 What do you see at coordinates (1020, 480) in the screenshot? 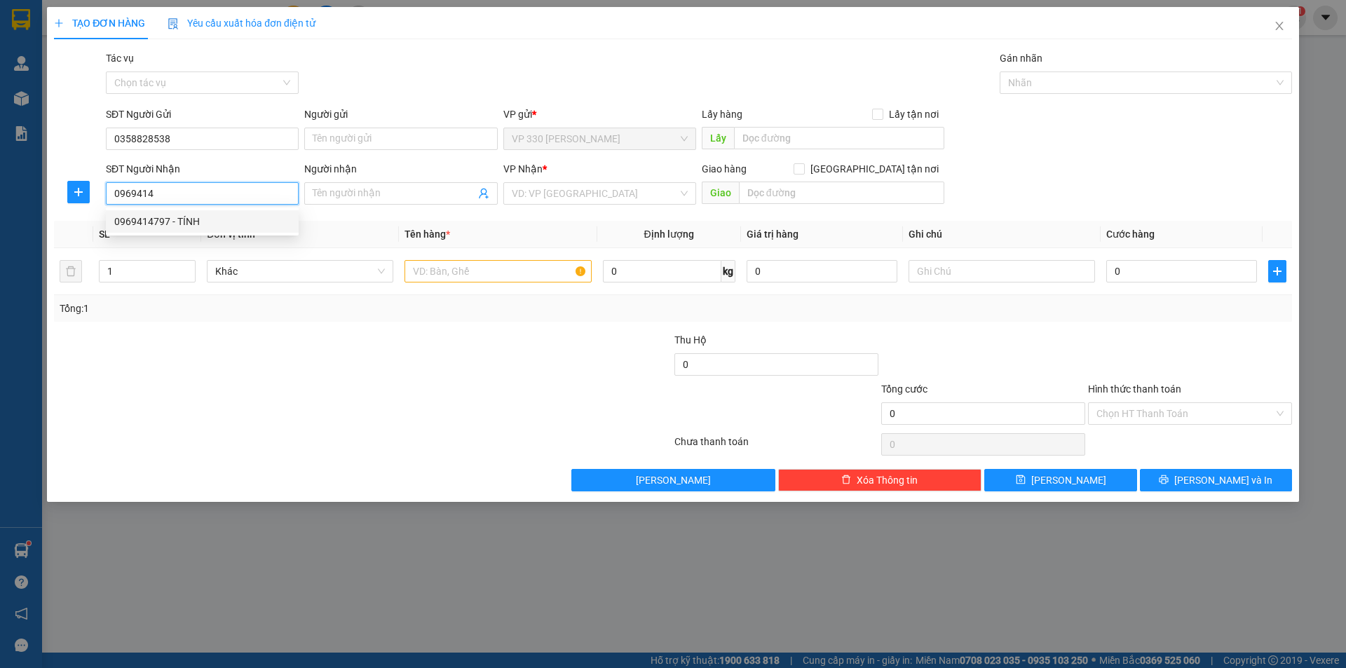
I see `span: save` at bounding box center [1020, 480].